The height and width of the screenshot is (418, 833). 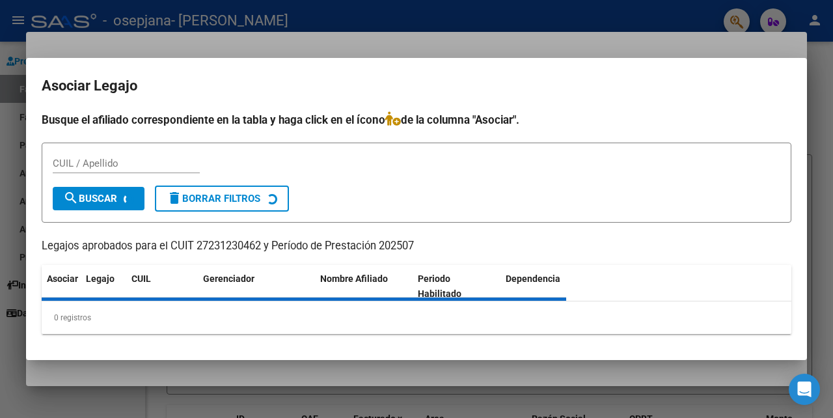 I want to click on span: Periodo Habilitado, so click(x=439, y=286).